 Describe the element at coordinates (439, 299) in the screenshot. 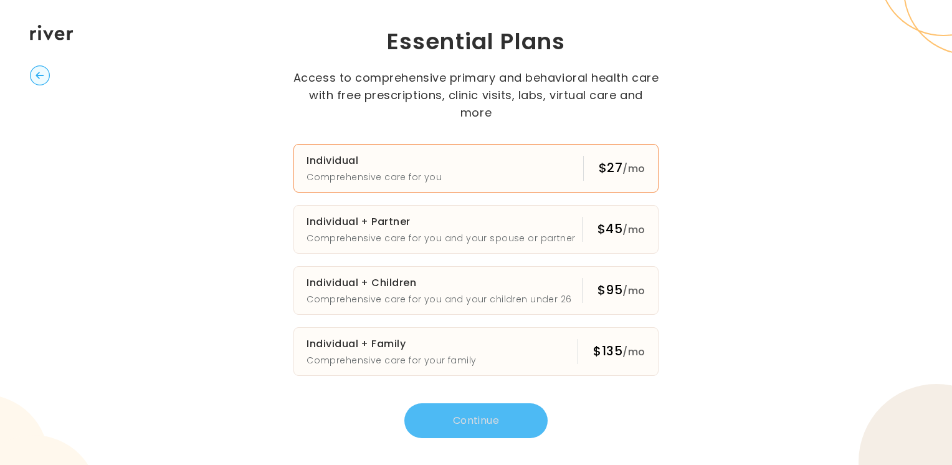

I see `p: Comprehensive care for you and your children under 26` at that location.